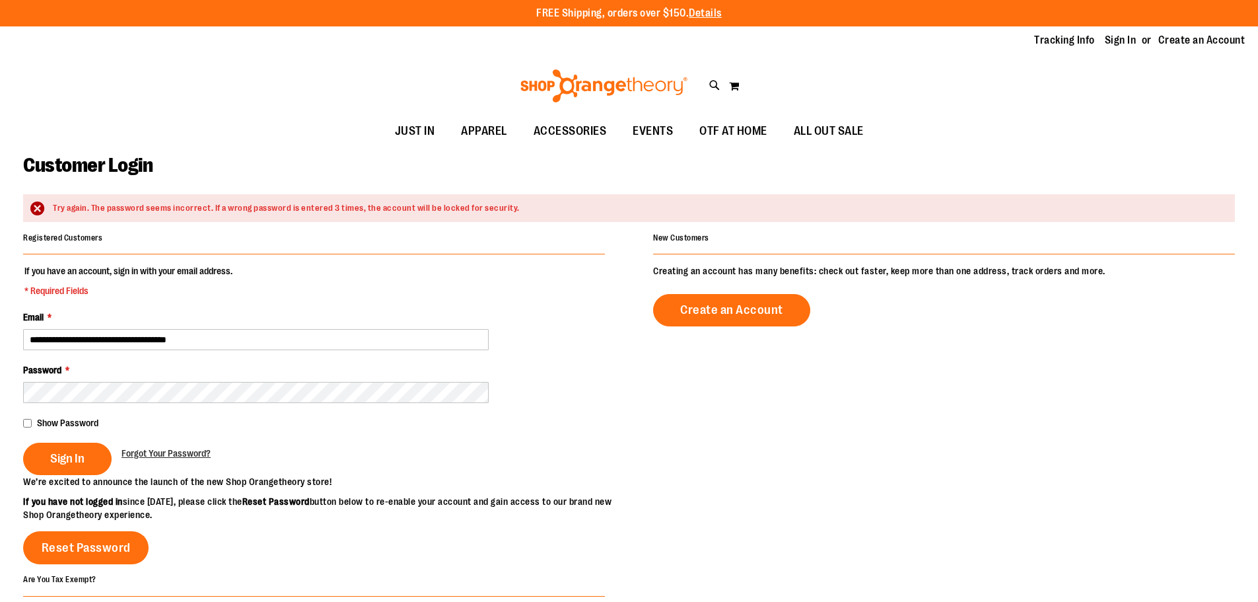 This screenshot has width=1258, height=602. Describe the element at coordinates (732, 310) in the screenshot. I see `span: Create an Account` at that location.